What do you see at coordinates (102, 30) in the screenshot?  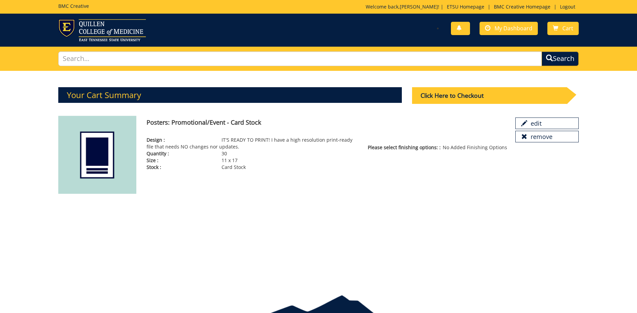 I see `img: ETSU logo` at bounding box center [102, 30].